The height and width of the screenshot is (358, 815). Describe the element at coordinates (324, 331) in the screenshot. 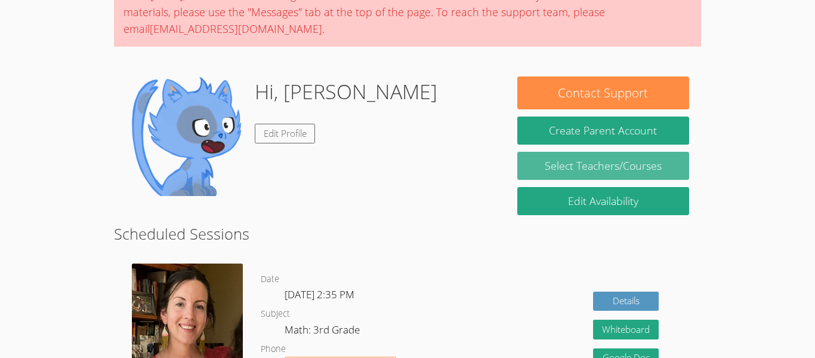

I see `dd: Math: 3rd Grade` at that location.